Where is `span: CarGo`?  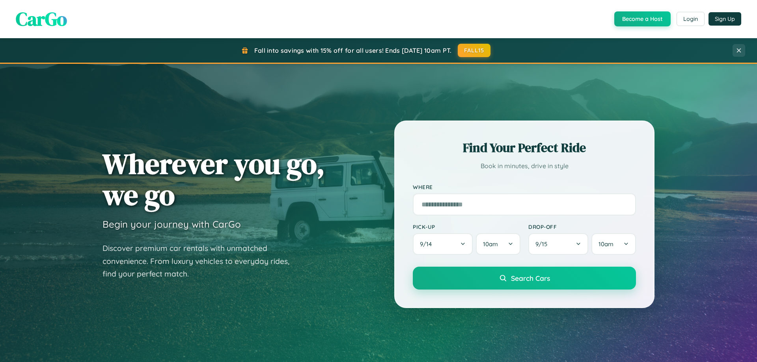
span: CarGo is located at coordinates (41, 19).